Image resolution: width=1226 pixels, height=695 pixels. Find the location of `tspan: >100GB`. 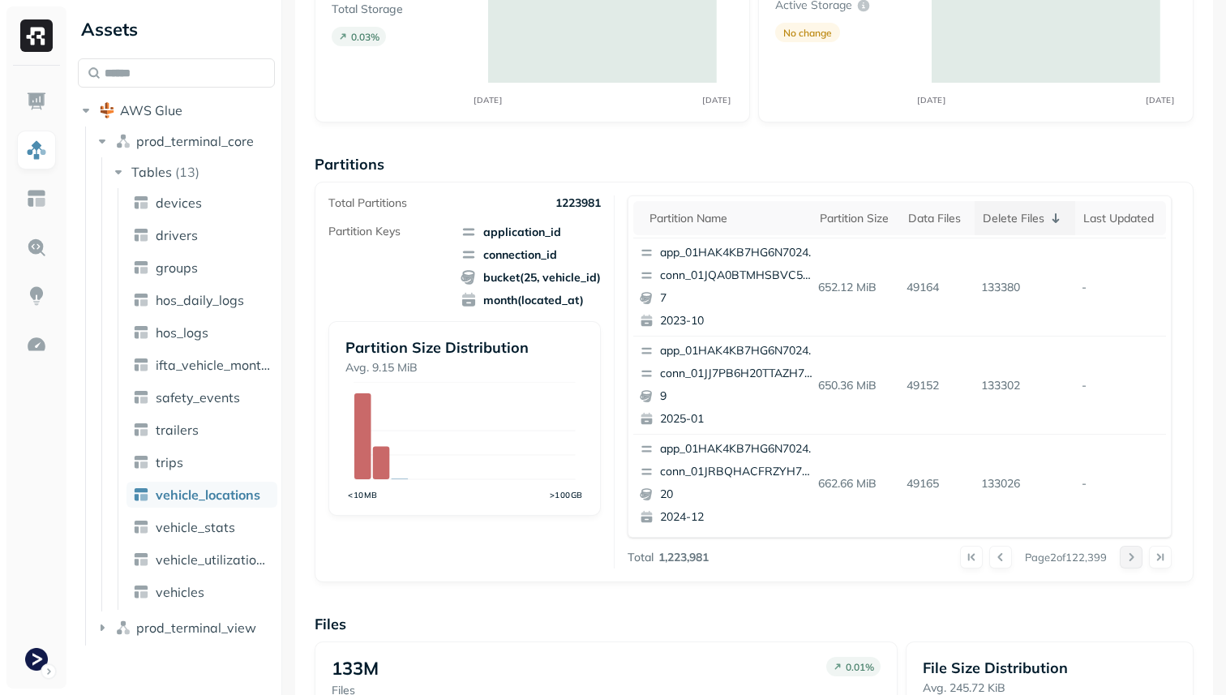

tspan: >100GB is located at coordinates (566, 495).